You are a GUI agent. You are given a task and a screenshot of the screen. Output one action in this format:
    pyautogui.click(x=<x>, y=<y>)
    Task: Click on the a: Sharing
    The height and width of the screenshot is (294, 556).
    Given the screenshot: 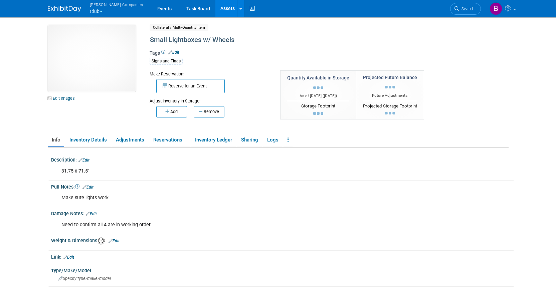 What is the action you would take?
    pyautogui.click(x=250, y=140)
    